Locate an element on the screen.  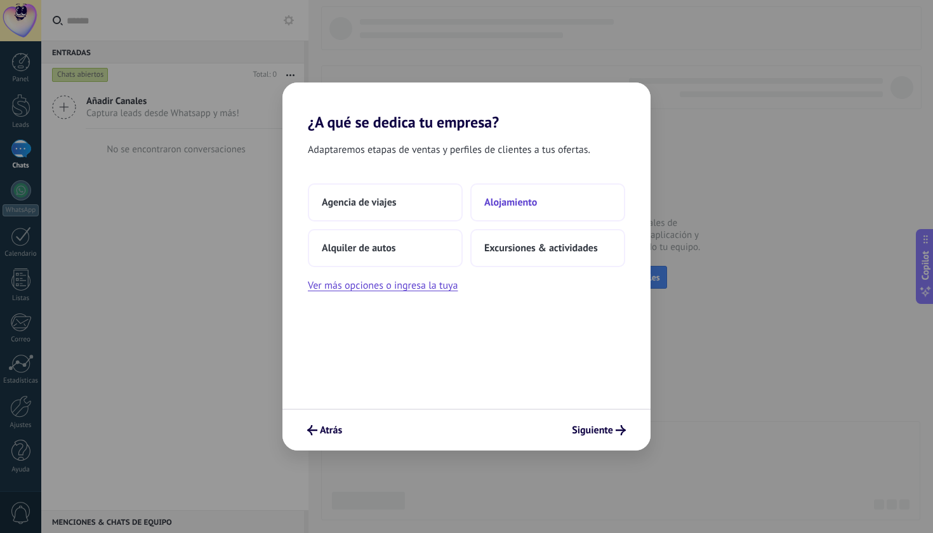
button: Siguiente is located at coordinates (598, 430).